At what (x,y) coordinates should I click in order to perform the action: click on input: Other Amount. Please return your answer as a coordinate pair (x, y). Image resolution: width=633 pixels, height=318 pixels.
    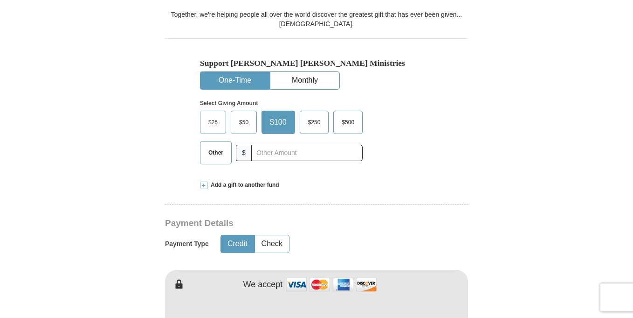
    Looking at the image, I should click on (307, 152).